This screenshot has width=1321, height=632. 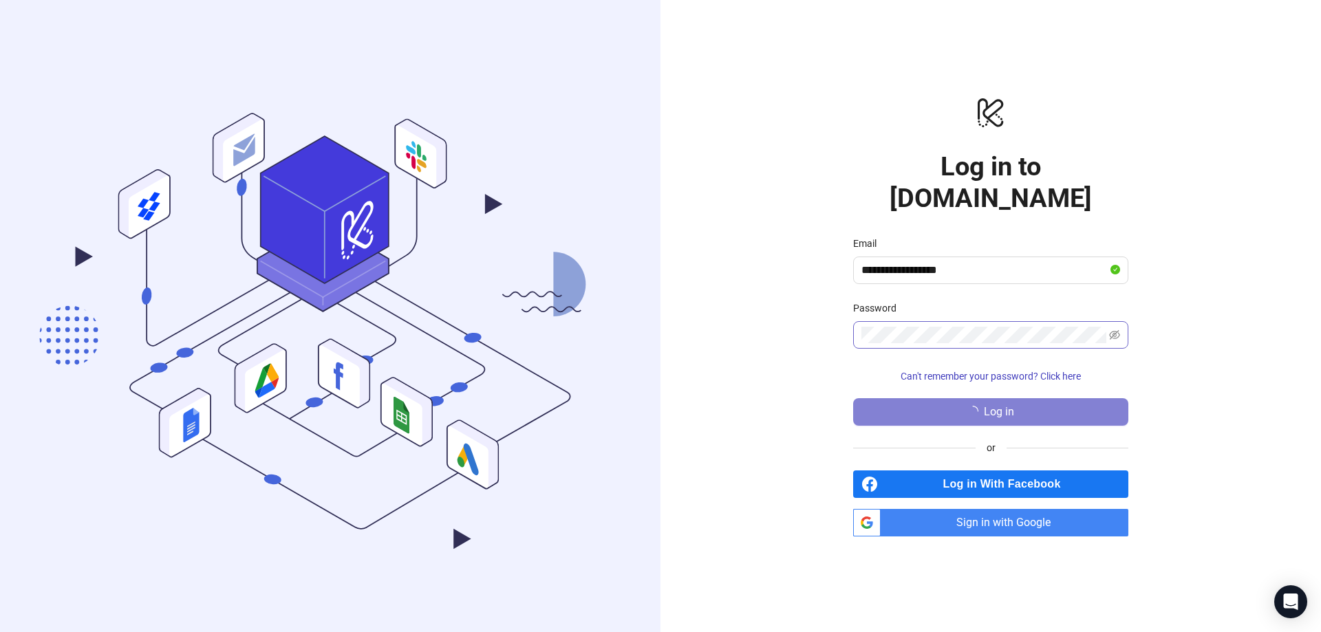 What do you see at coordinates (1006, 484) in the screenshot?
I see `span: Log in With Facebook` at bounding box center [1006, 484].